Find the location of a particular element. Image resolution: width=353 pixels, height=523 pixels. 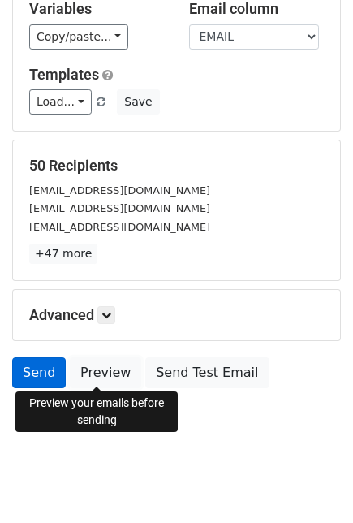

a: +47 more is located at coordinates (63, 253).